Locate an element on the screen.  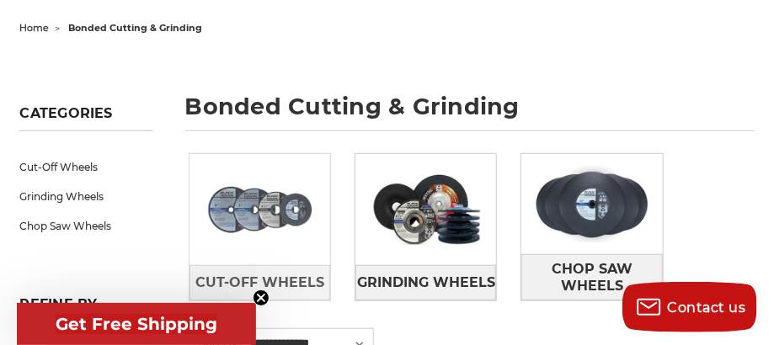
button: Close teaser is located at coordinates (261, 298).